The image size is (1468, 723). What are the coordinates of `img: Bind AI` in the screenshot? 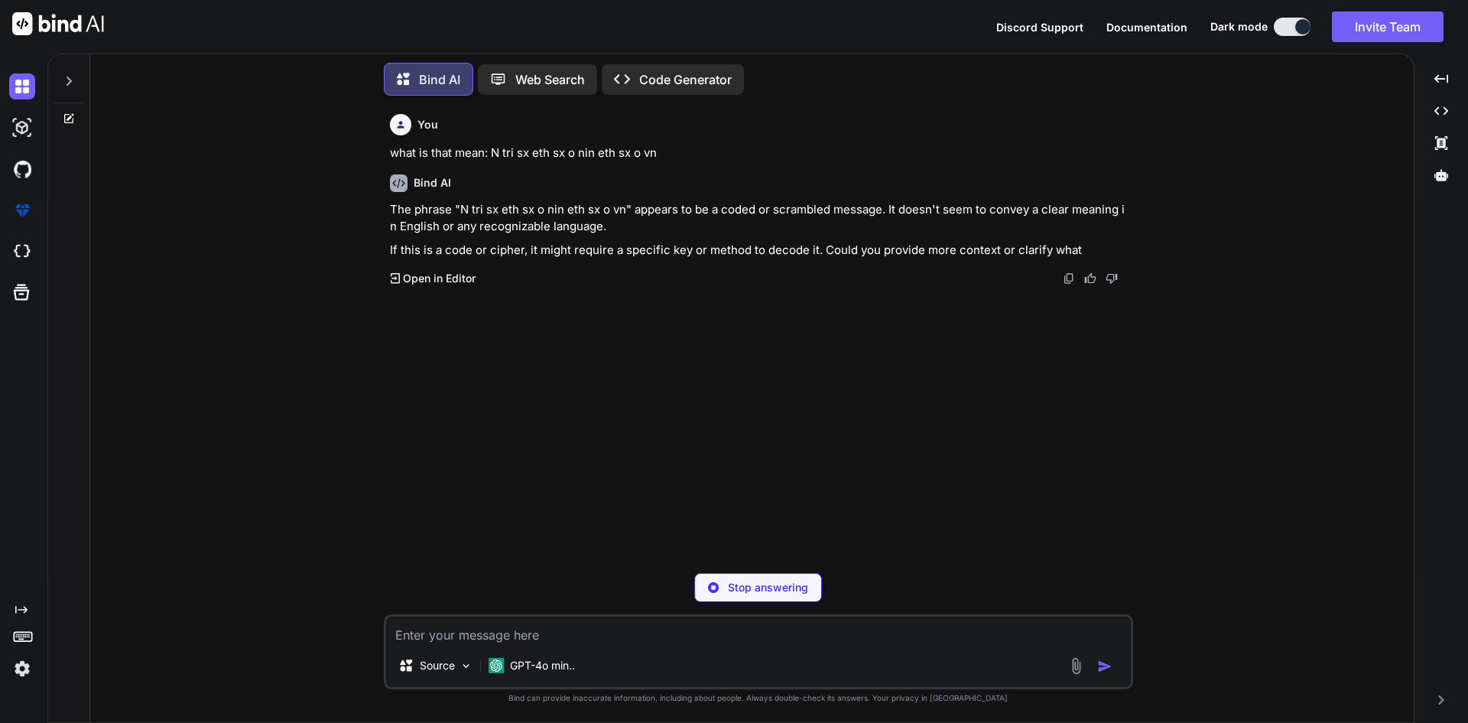 It's located at (58, 24).